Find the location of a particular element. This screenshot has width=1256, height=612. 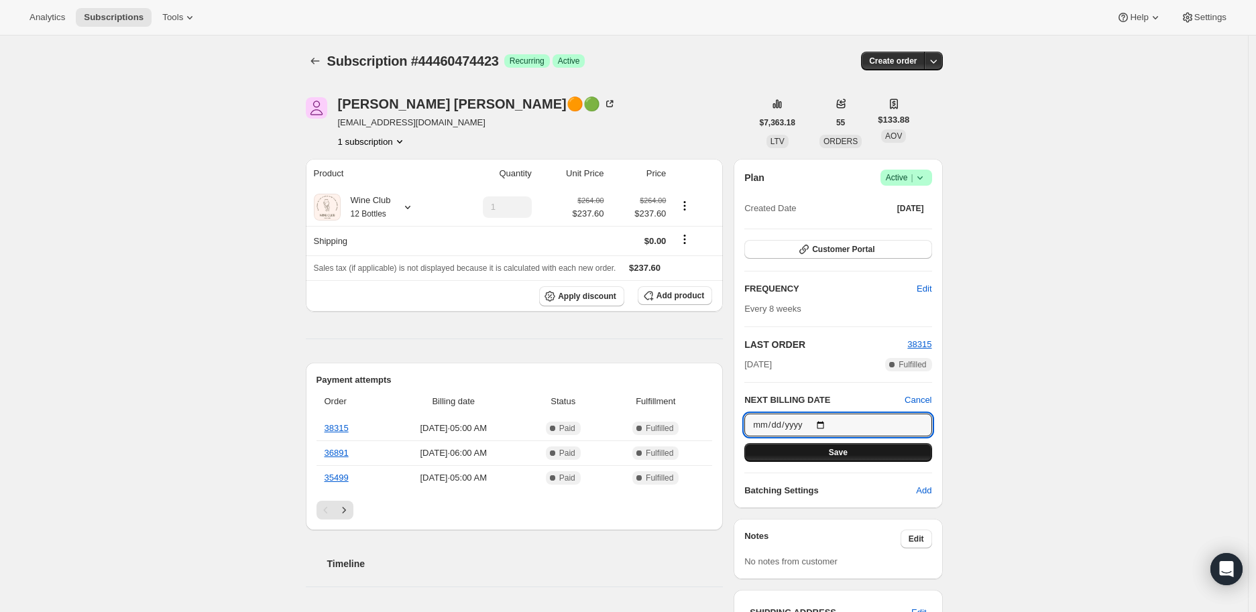

th: Unit Price is located at coordinates (572, 174).